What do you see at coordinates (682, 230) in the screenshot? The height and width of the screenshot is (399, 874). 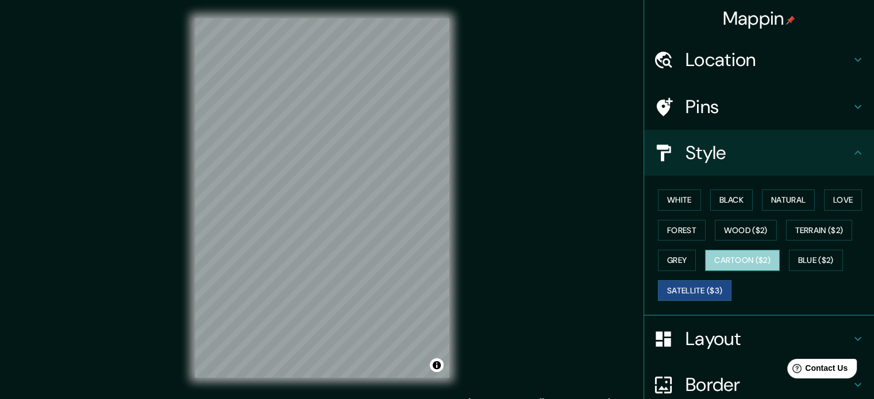 I see `button: Forest` at bounding box center [682, 230].